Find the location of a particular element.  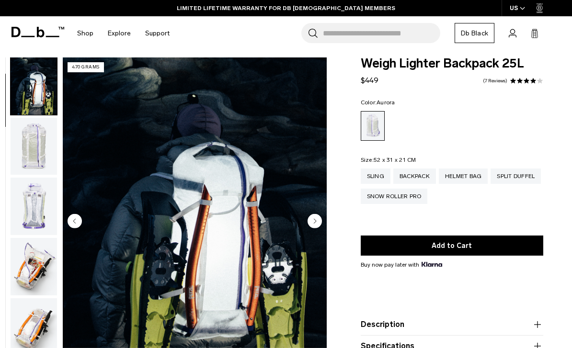

a: Helmet Bag is located at coordinates (463, 176).